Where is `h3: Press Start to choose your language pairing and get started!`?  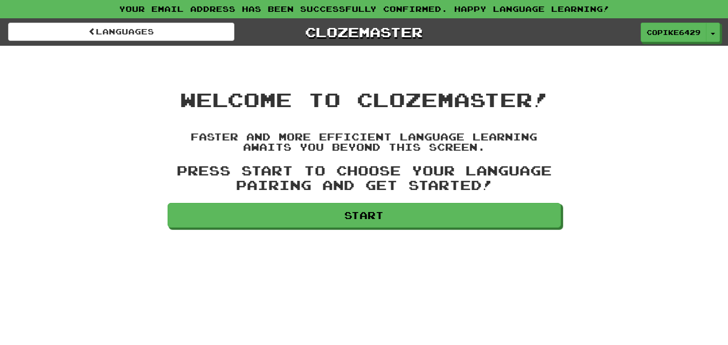 h3: Press Start to choose your language pairing and get started! is located at coordinates (364, 178).